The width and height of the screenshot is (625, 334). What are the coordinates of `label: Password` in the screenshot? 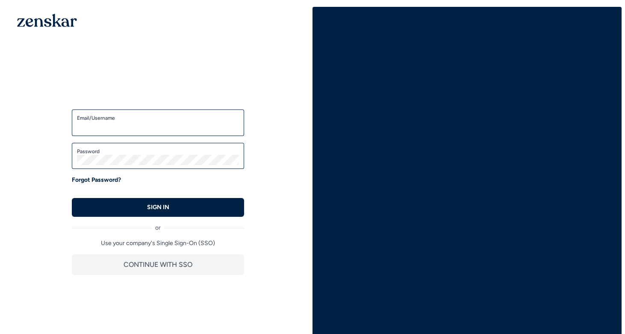 It's located at (158, 151).